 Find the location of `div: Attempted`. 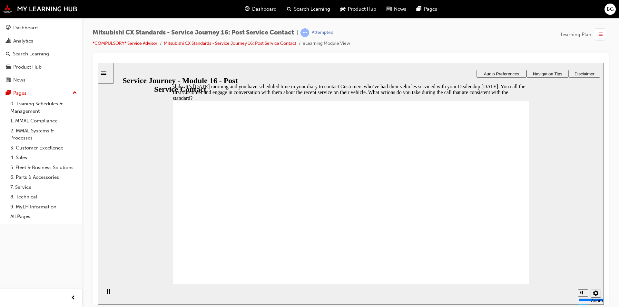

div: Attempted is located at coordinates (323, 33).